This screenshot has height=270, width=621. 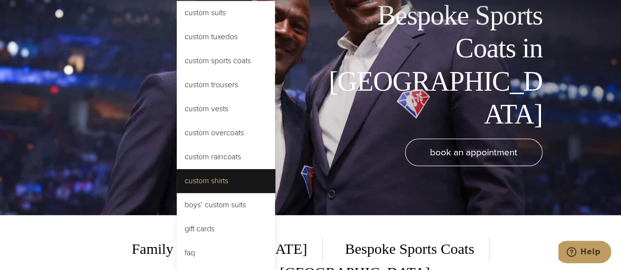 I want to click on span: Help, so click(x=32, y=11).